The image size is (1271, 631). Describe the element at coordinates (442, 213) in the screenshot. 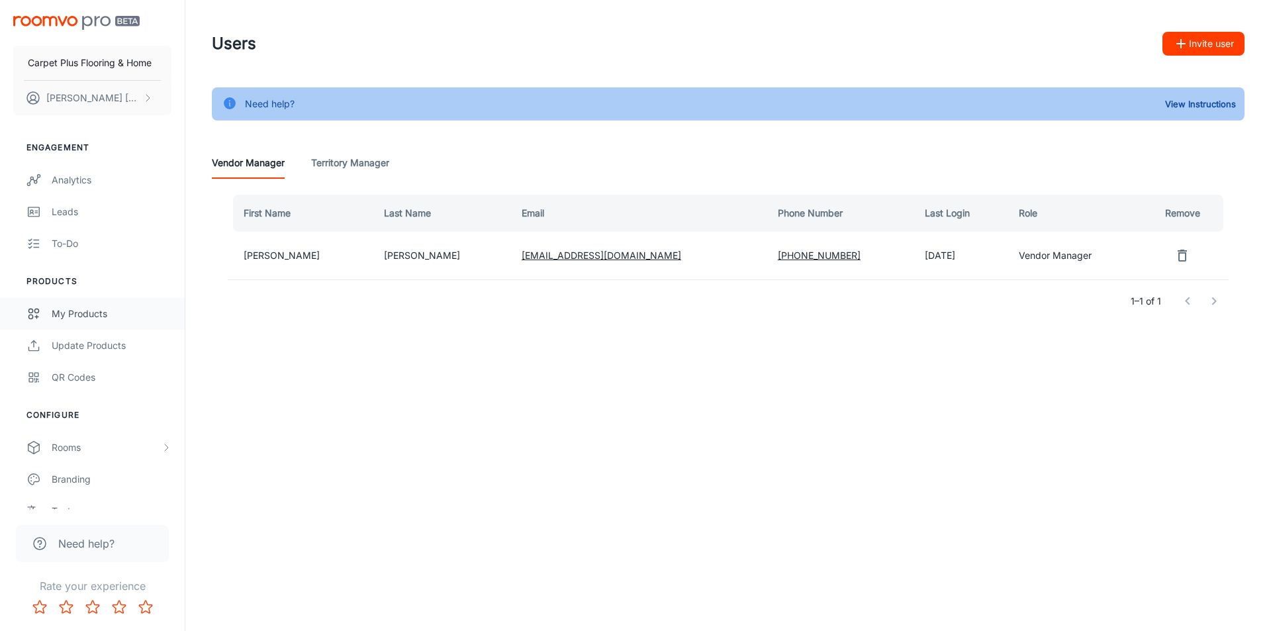

I see `th: Last Name` at that location.